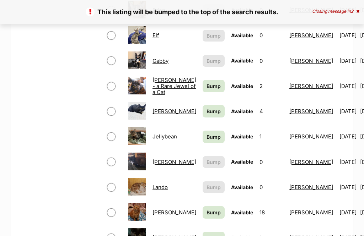 The height and width of the screenshot is (236, 364). I want to click on td: 4, so click(271, 111).